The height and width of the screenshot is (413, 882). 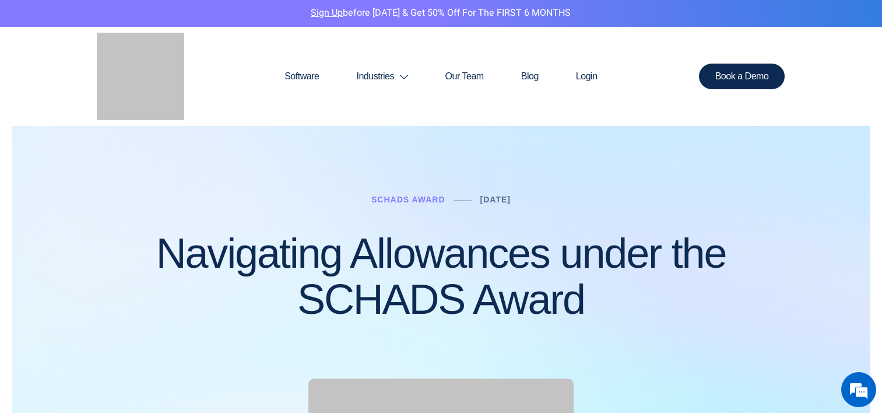 What do you see at coordinates (441, 276) in the screenshot?
I see `h1: Navigating Allowances under the SCHADS Award` at bounding box center [441, 276].